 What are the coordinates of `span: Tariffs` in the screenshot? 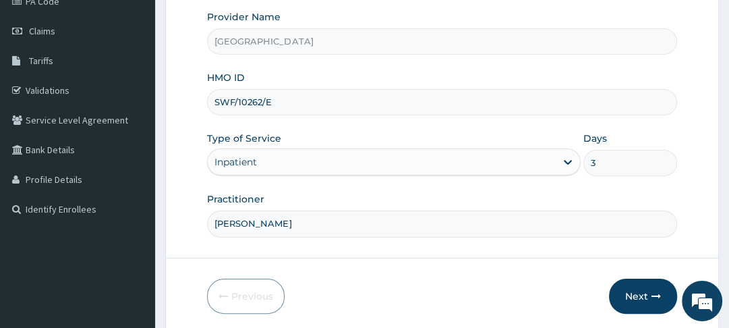 It's located at (41, 61).